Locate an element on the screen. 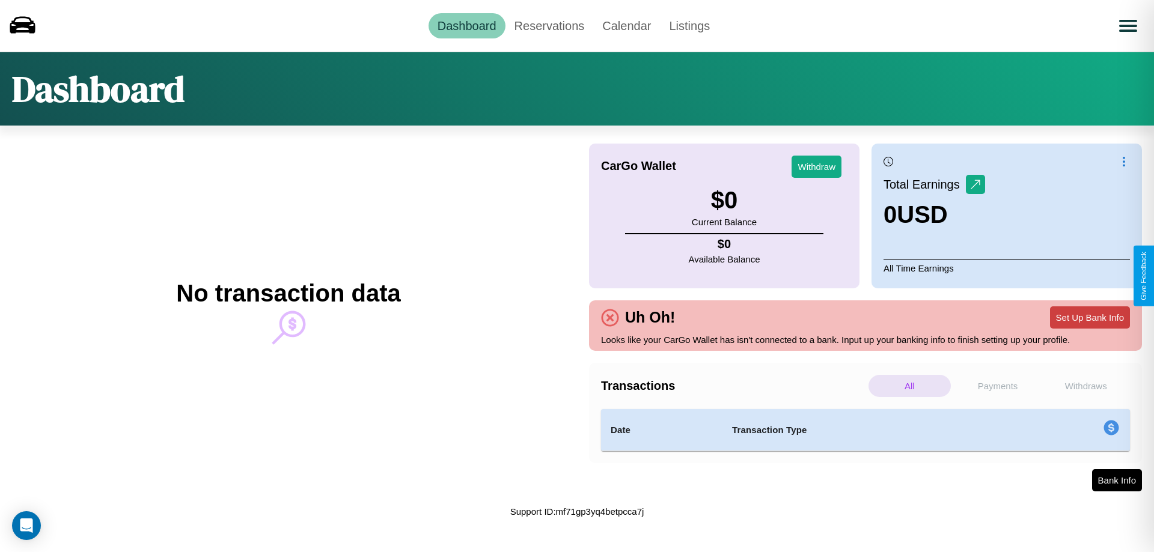  p: Support ID: mf71gp3yq4betpcca7j is located at coordinates (577, 511).